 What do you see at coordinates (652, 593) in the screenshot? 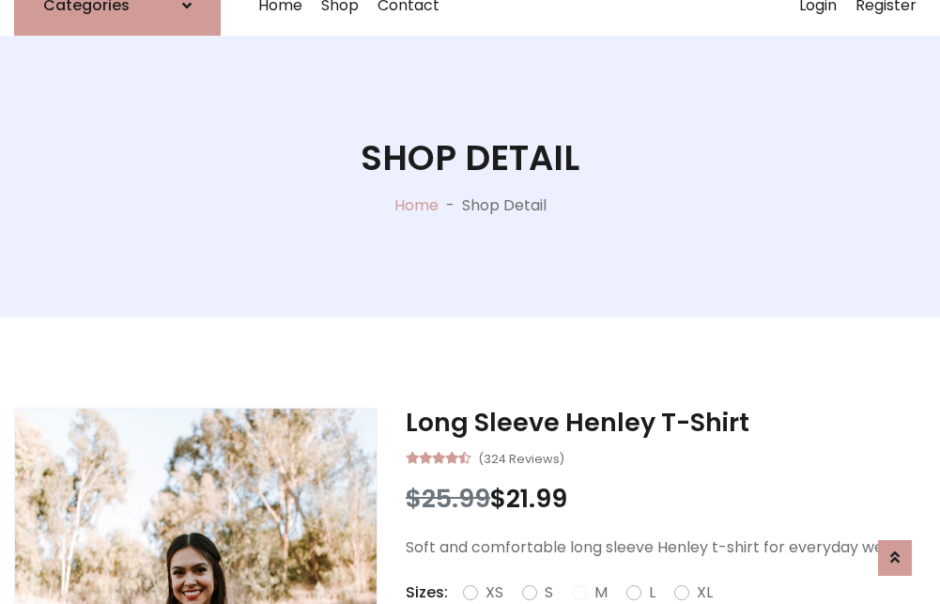
I see `label: L` at bounding box center [652, 593].